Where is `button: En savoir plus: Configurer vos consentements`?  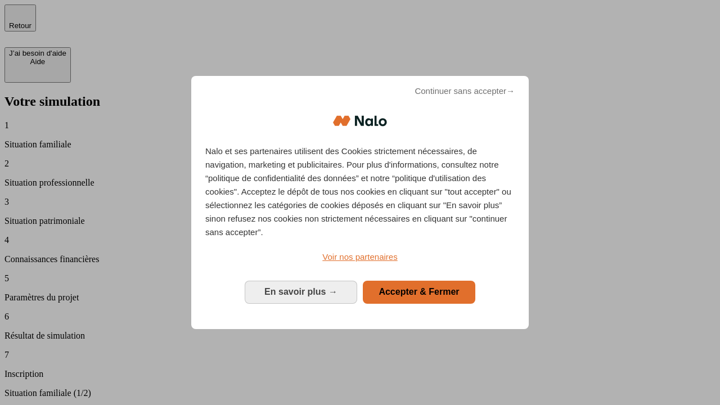
button: En savoir plus: Configurer vos consentements is located at coordinates (301, 292).